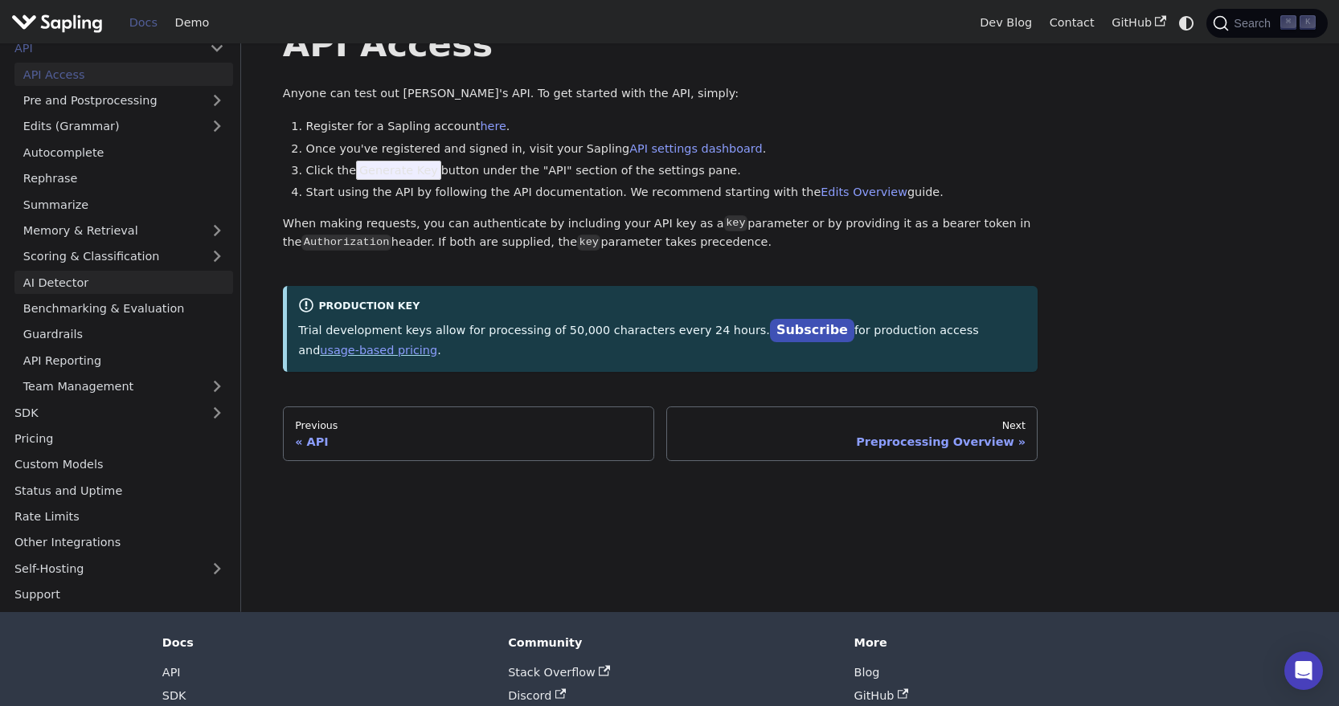 Image resolution: width=1339 pixels, height=706 pixels. What do you see at coordinates (124, 74) in the screenshot?
I see `a: API Access` at bounding box center [124, 74].